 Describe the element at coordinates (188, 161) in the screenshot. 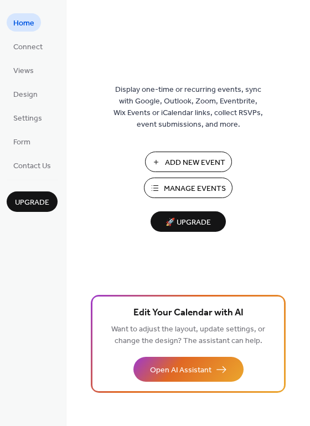

I see `button: Add New Event` at that location.